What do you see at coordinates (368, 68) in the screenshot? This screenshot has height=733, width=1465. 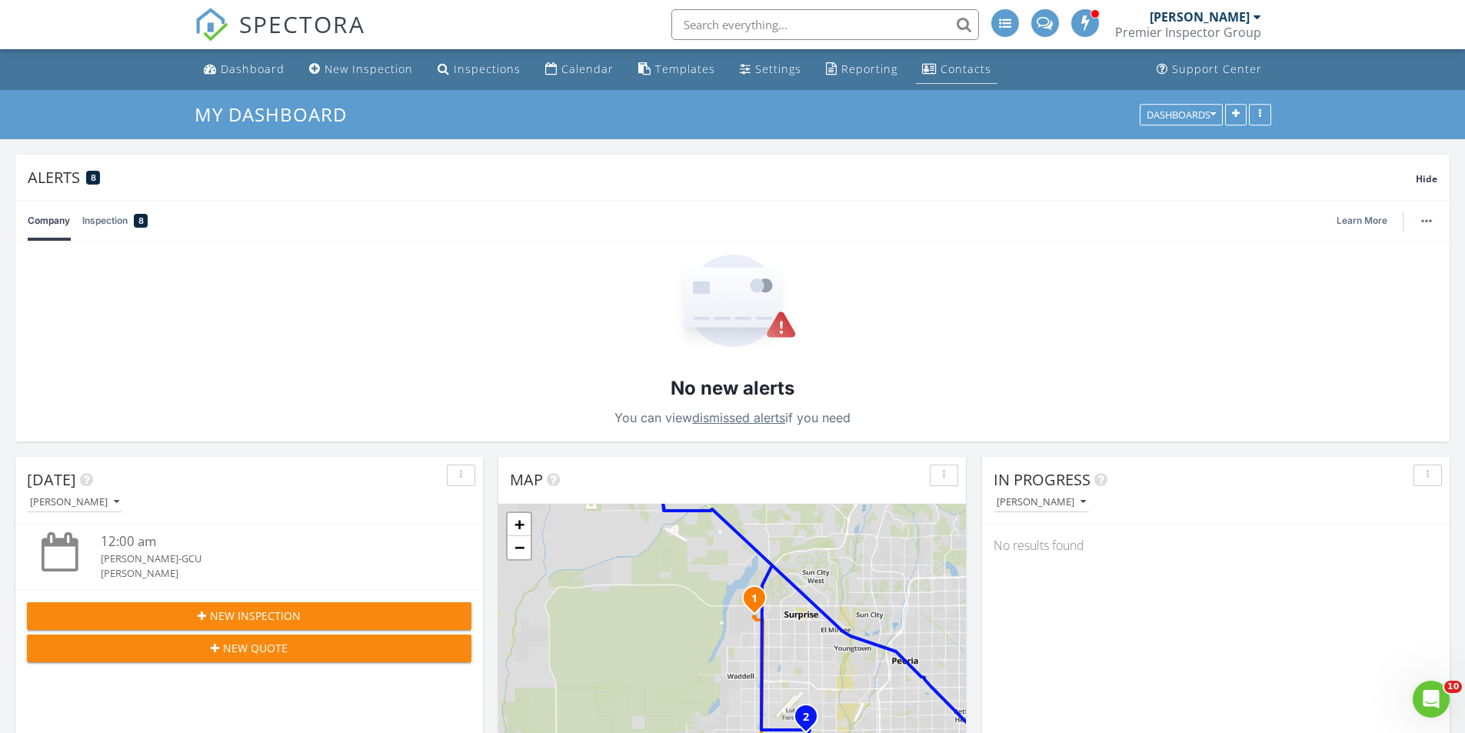 I see `div: New Inspection` at bounding box center [368, 68].